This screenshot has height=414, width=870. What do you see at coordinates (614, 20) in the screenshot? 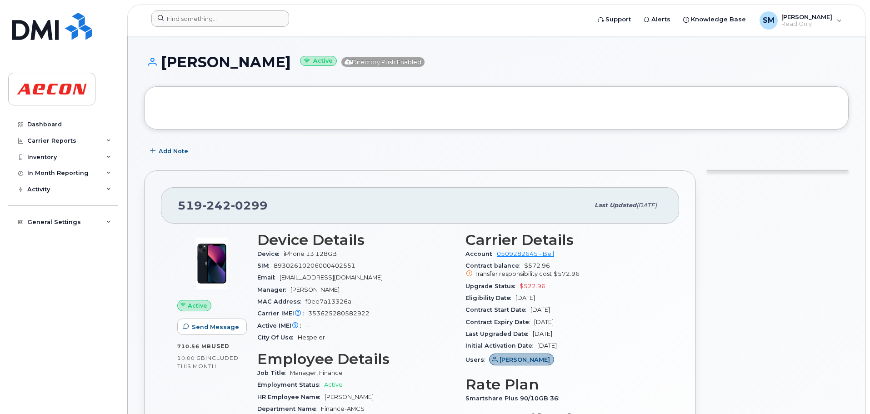
I see `a: Support` at bounding box center [614, 20].